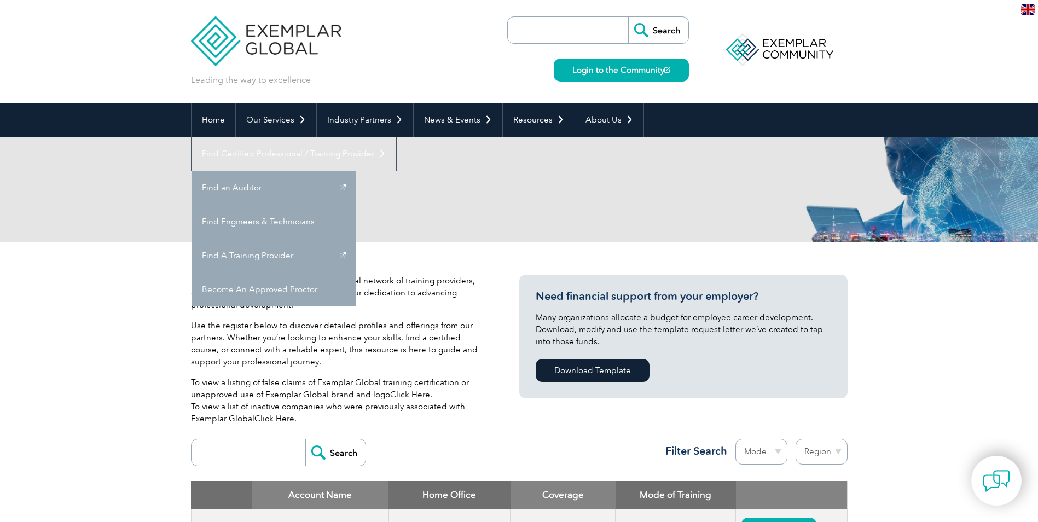 The height and width of the screenshot is (522, 1038). What do you see at coordinates (273, 255) in the screenshot?
I see `a: Find A Training Provider` at bounding box center [273, 255].